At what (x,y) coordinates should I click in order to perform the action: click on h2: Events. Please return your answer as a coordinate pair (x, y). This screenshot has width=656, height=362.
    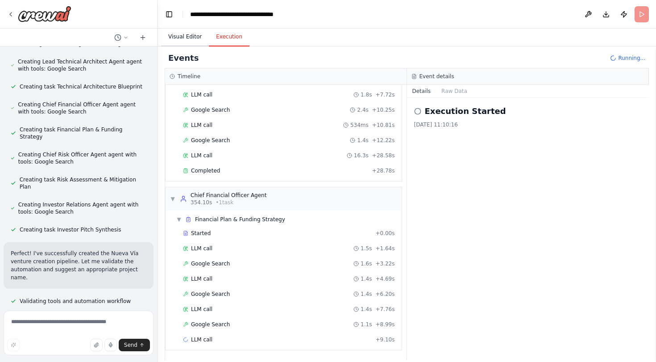
    Looking at the image, I should click on (183, 58).